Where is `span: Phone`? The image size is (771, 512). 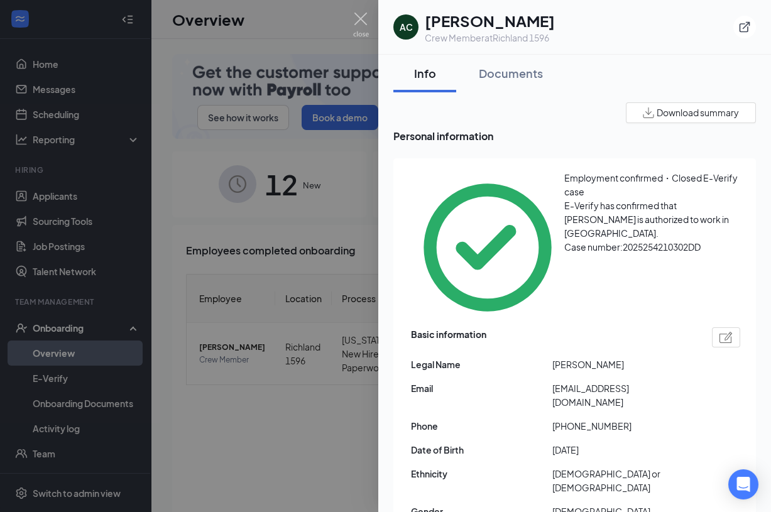
span: Phone is located at coordinates (481, 426).